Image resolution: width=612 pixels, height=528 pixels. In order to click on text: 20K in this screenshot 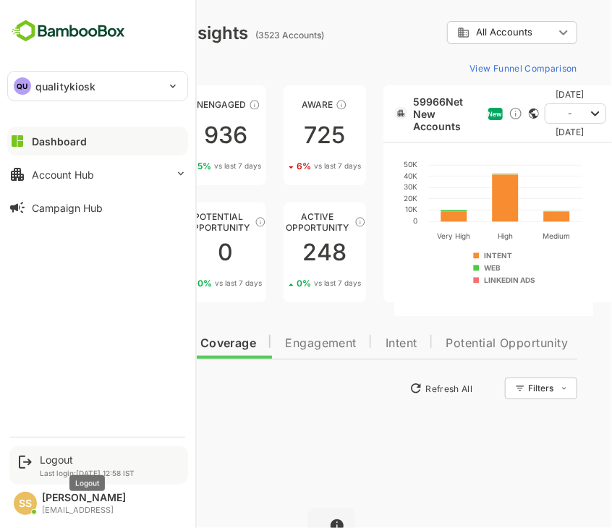, I will do `click(360, 198)`.